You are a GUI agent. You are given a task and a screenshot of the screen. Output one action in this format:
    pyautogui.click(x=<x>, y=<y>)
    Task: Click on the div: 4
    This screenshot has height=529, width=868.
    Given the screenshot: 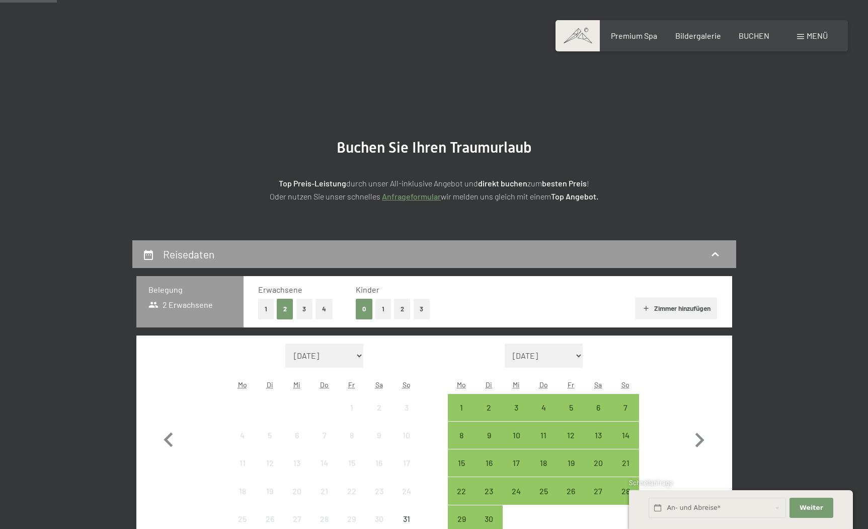 What is the action you would take?
    pyautogui.click(x=544, y=416)
    